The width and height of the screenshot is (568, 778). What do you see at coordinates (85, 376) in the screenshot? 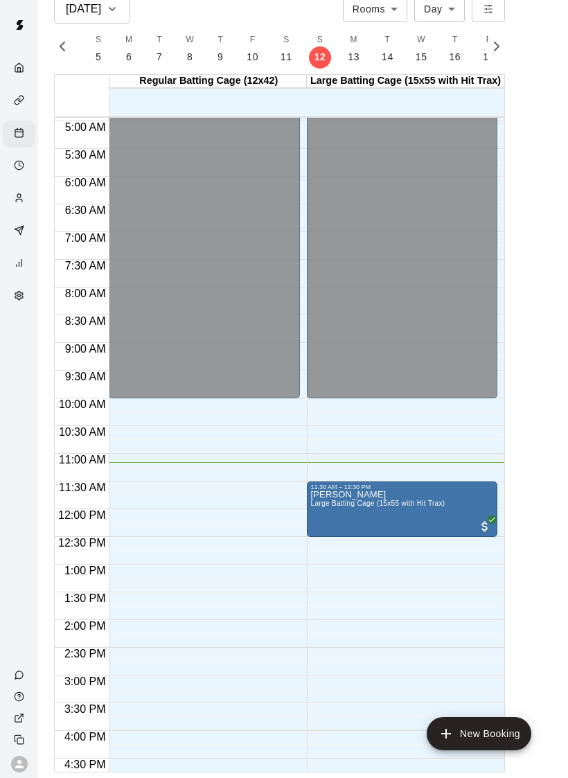
I see `span: 9:30 AM` at bounding box center [85, 376].